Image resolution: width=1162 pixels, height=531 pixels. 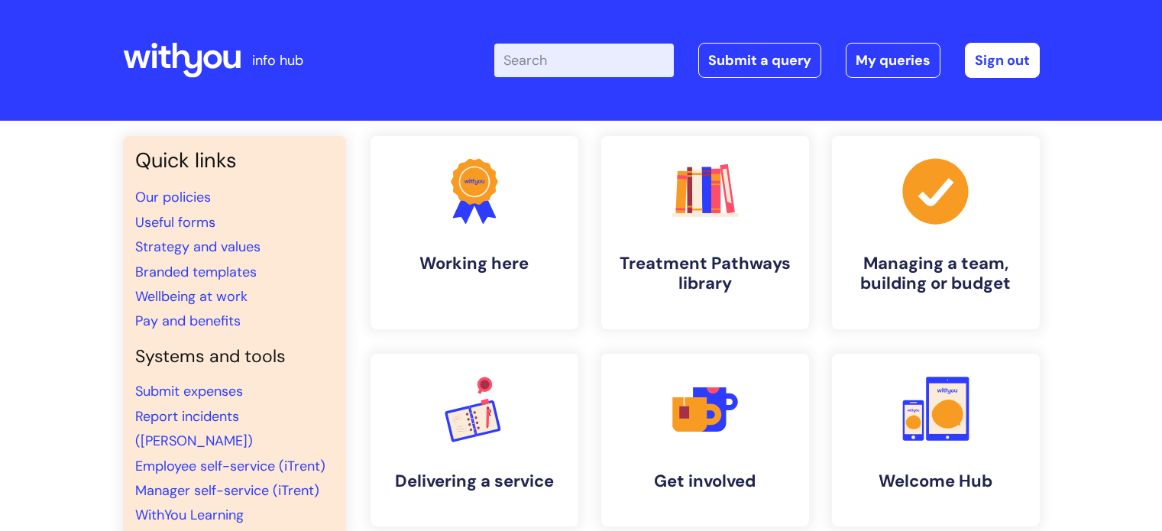 I want to click on a: Working here, so click(x=475, y=232).